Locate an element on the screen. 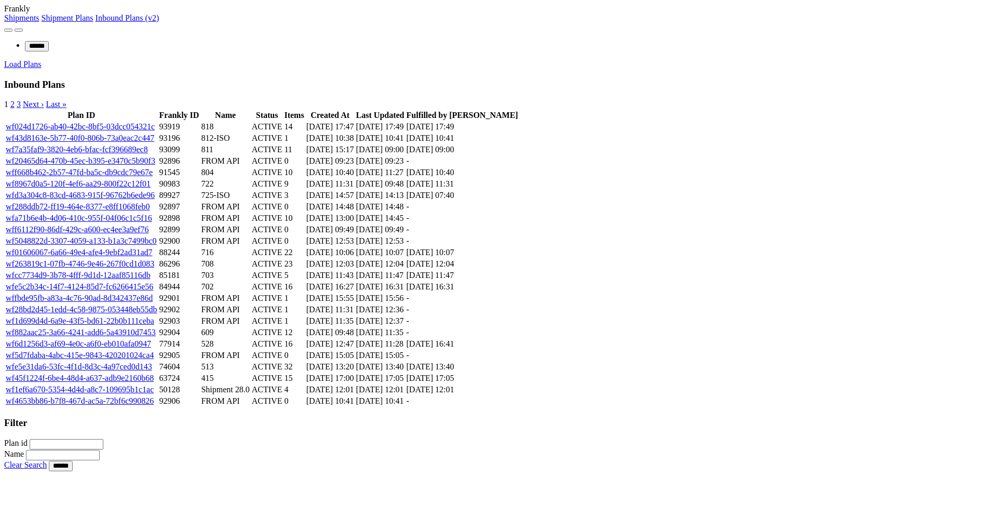  td: 528 is located at coordinates (225, 344).